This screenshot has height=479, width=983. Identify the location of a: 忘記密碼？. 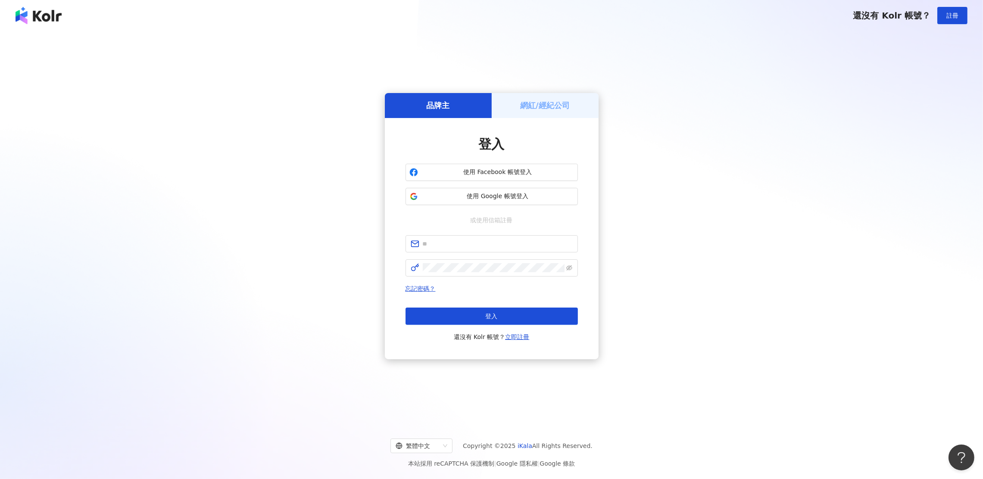
(421, 289).